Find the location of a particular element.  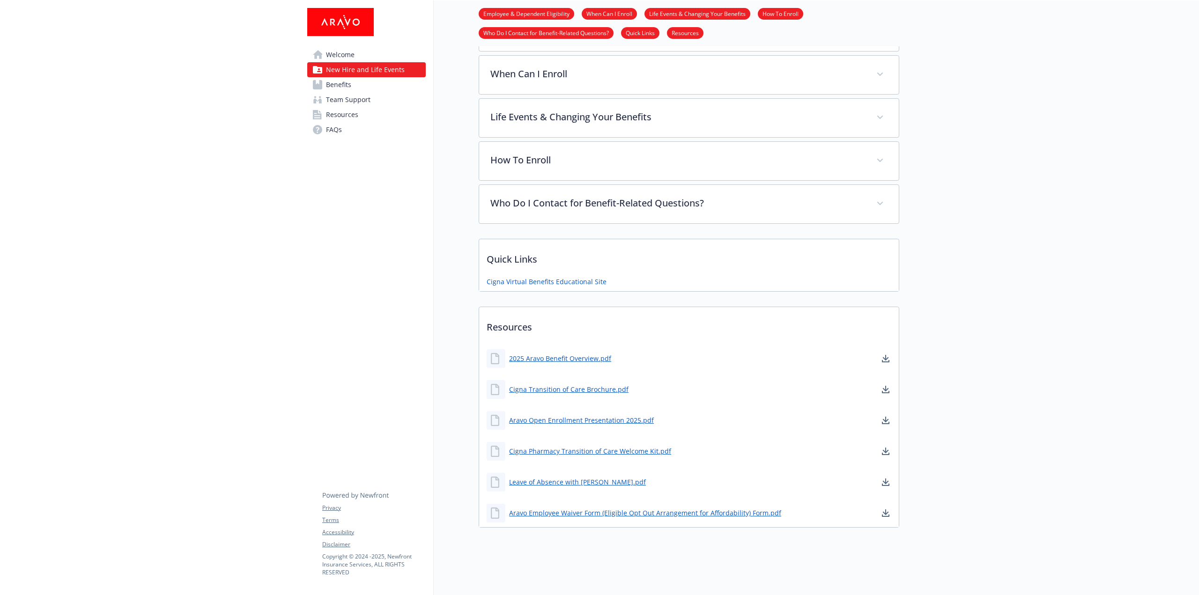

a: Accessibility is located at coordinates (374, 532).